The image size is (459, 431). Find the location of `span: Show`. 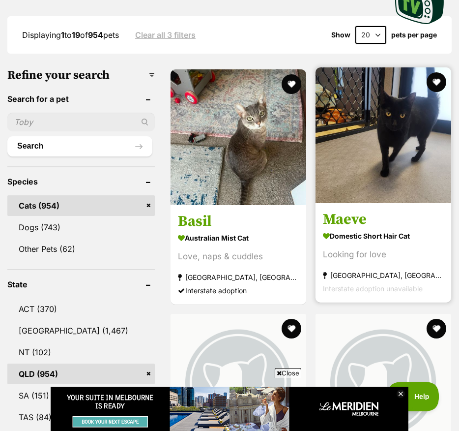

span: Show is located at coordinates (341, 35).